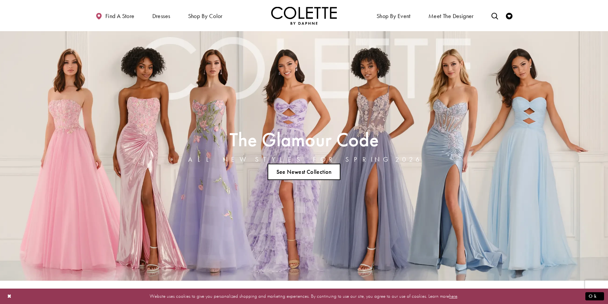 The image size is (608, 304). What do you see at coordinates (509, 15) in the screenshot?
I see `a: Check Wishlist` at bounding box center [509, 15].